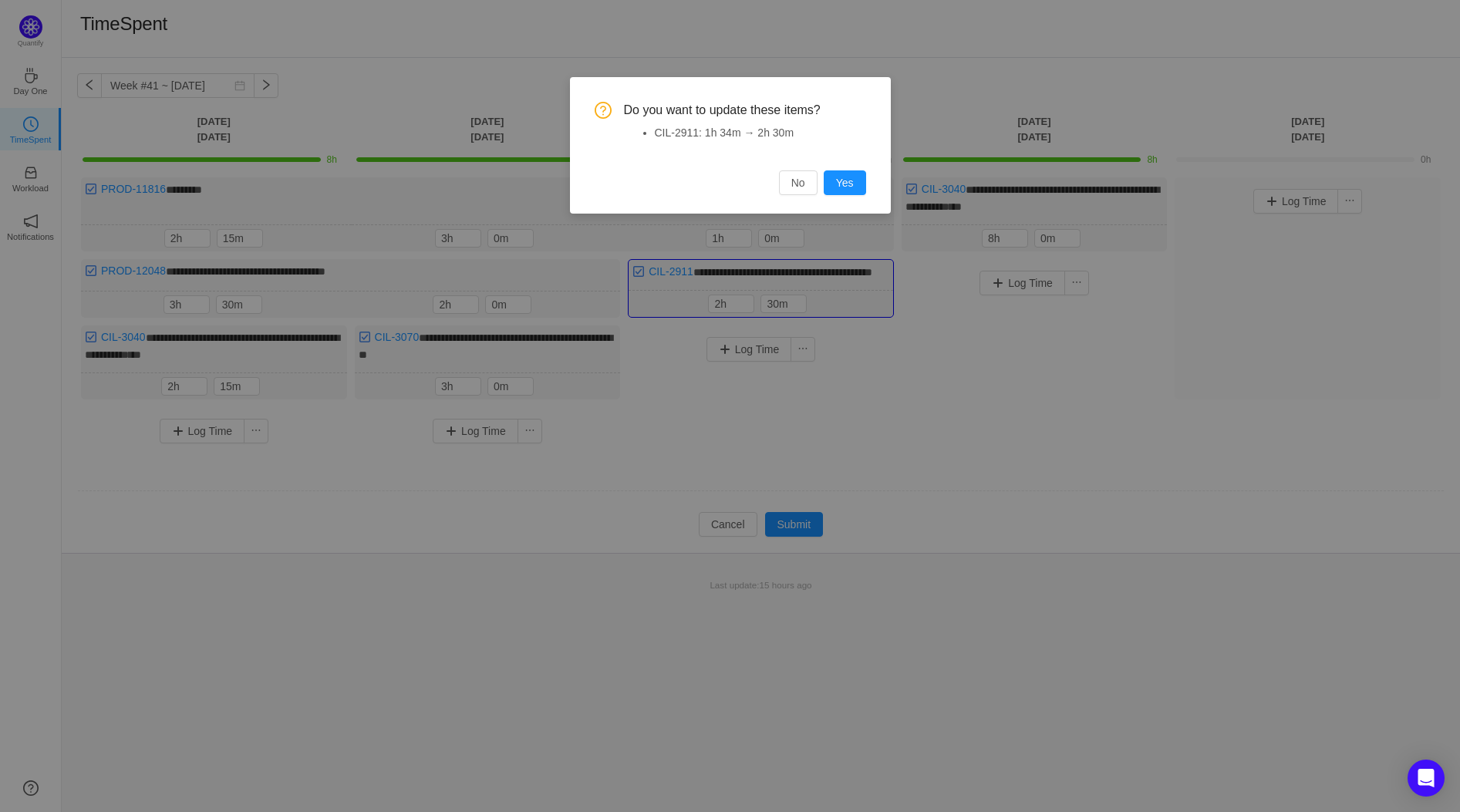 This screenshot has width=1460, height=812. I want to click on span: Do you want to update these items?, so click(745, 111).